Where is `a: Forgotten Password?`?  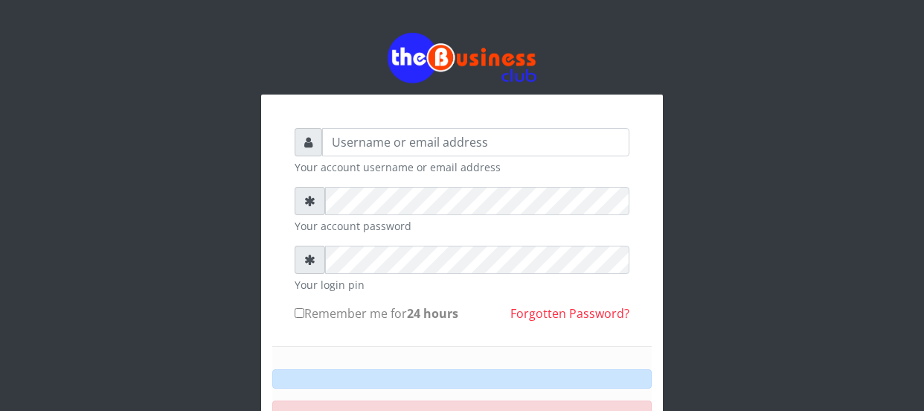
a: Forgotten Password? is located at coordinates (570, 313).